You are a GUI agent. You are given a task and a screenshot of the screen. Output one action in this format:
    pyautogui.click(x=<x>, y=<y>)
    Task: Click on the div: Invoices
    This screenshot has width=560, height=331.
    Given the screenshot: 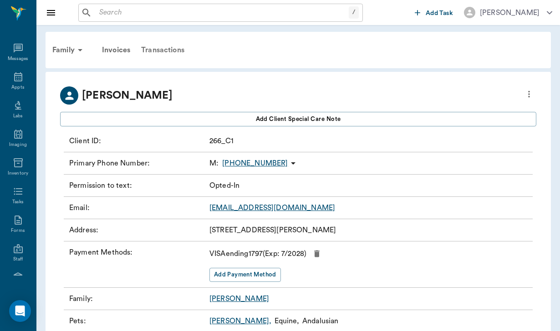 What is the action you would take?
    pyautogui.click(x=116, y=50)
    